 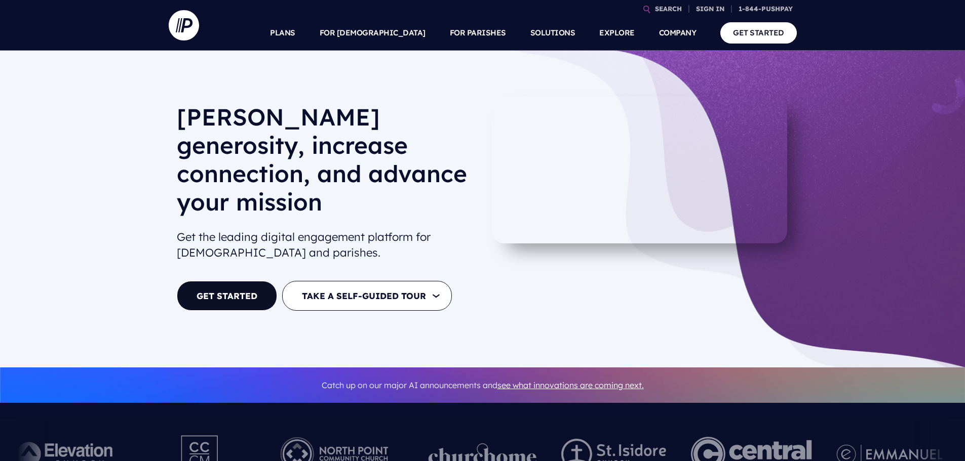 What do you see at coordinates (617, 33) in the screenshot?
I see `a: EXPLORE` at bounding box center [617, 33].